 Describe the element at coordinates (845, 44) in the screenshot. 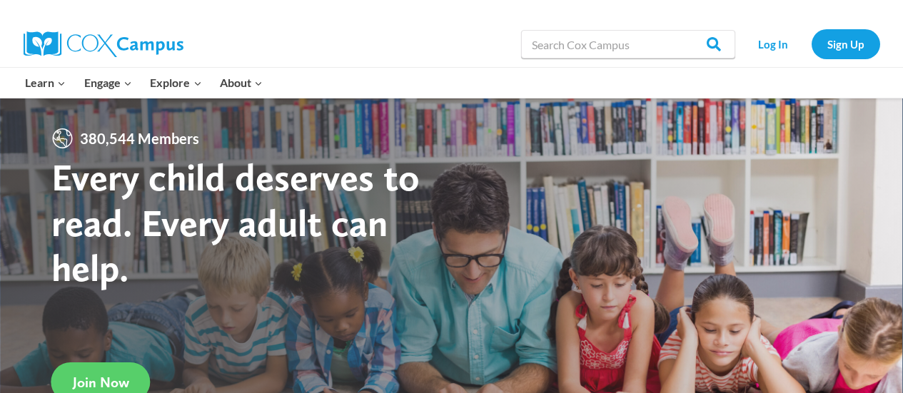

I see `a: Sign Up` at that location.